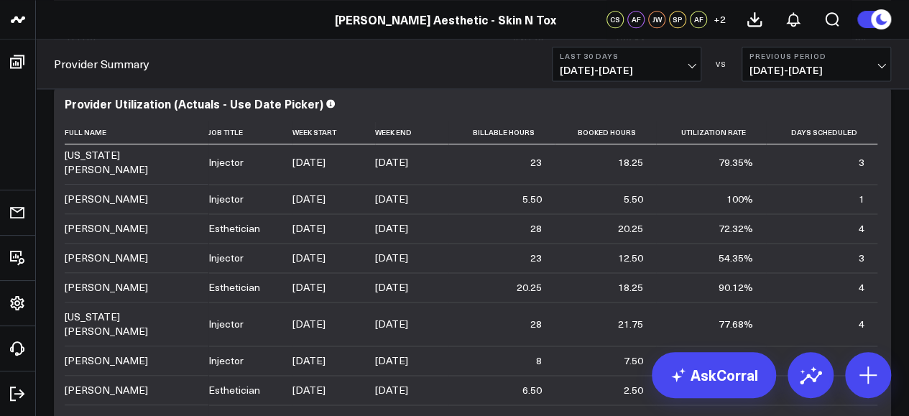 Image resolution: width=909 pixels, height=416 pixels. I want to click on th: Booked Hours, so click(605, 132).